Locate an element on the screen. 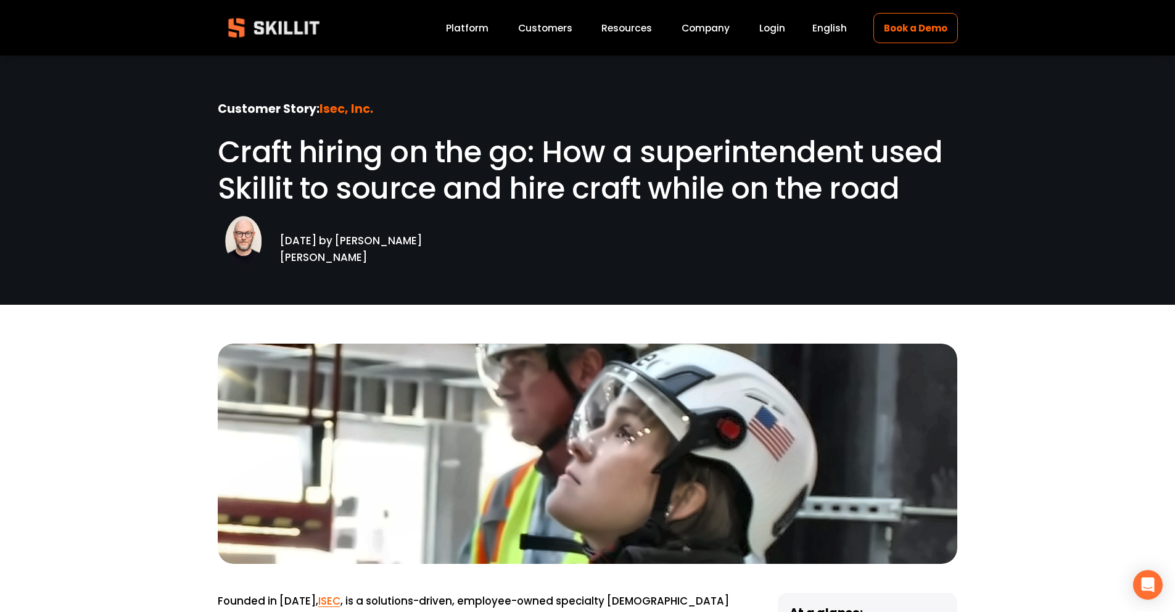 This screenshot has height=612, width=1175. span: ISEC is located at coordinates (329, 601).